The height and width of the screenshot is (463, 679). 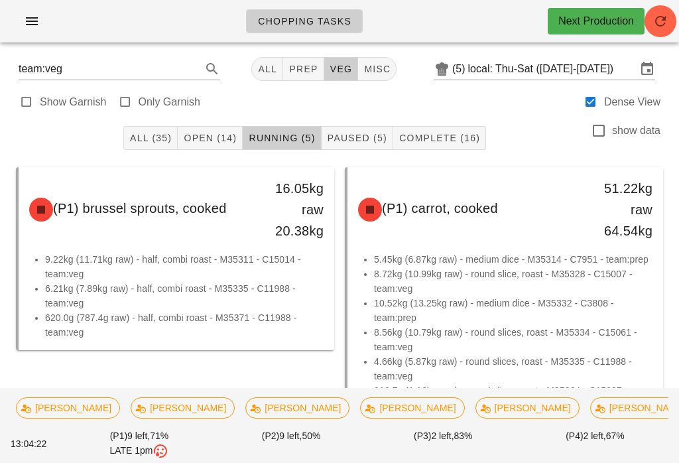 What do you see at coordinates (139, 451) in the screenshot?
I see `div: LATE 1pm` at bounding box center [139, 451].